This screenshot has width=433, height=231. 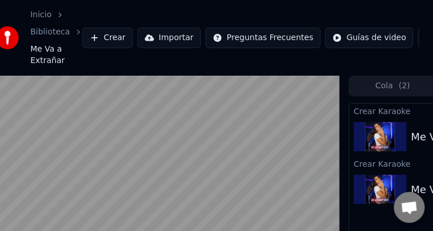 What do you see at coordinates (263, 38) in the screenshot?
I see `button: Preguntas Frecuentes` at bounding box center [263, 38].